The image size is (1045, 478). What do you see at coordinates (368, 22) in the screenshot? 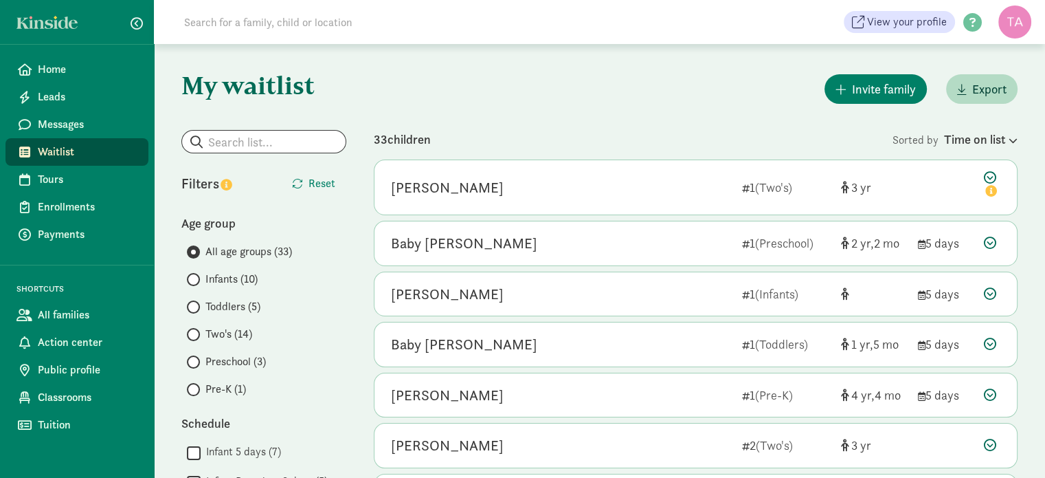
I see `input: Search for a family, child or location` at bounding box center [368, 22].